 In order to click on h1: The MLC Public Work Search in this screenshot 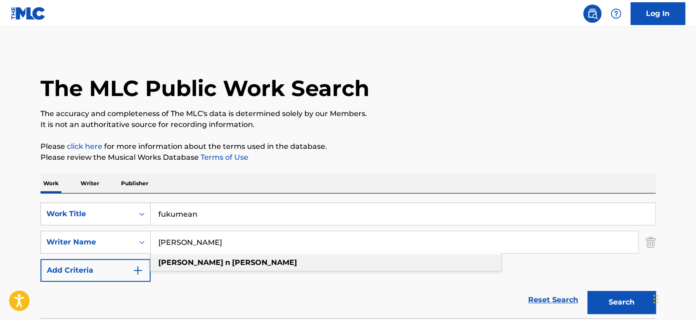, I will do `click(205, 88)`.